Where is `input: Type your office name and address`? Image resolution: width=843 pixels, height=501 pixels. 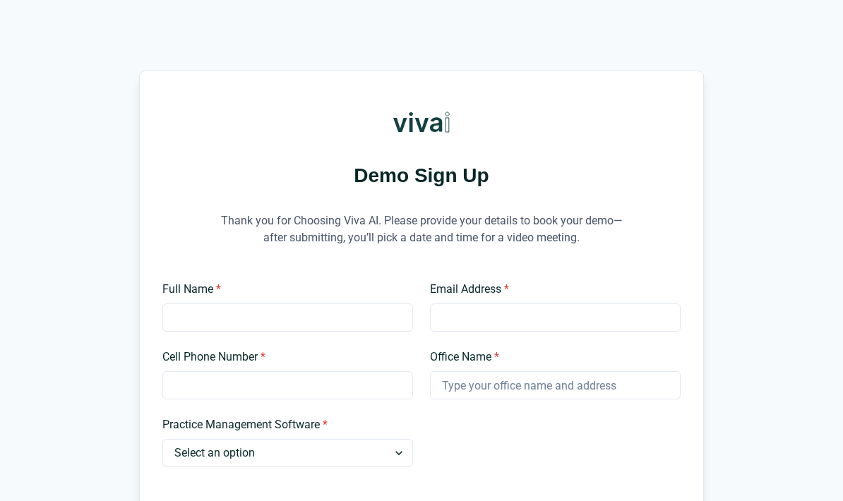 input: Type your office name and address is located at coordinates (555, 385).